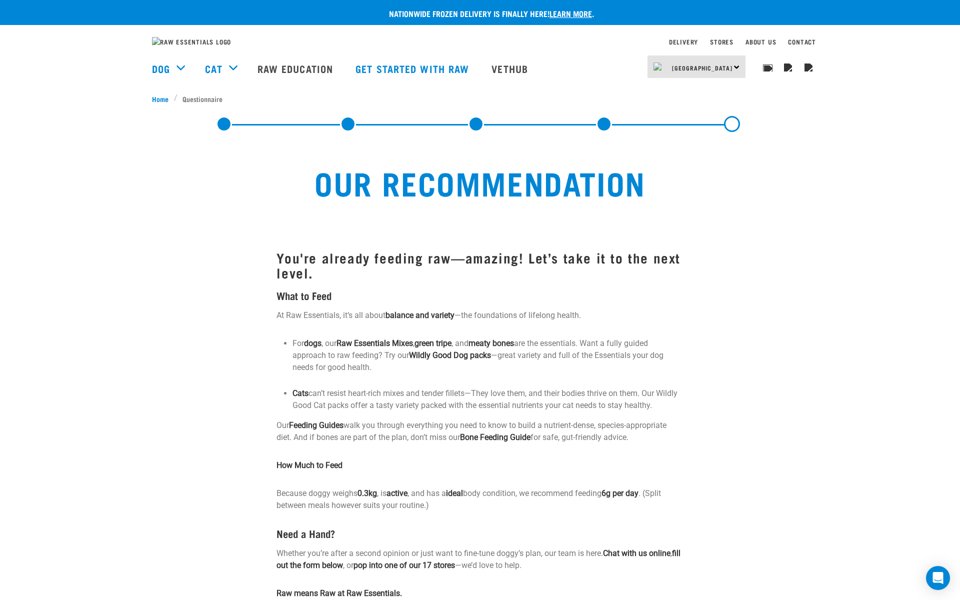 The height and width of the screenshot is (600, 960). I want to click on strong: Raw means Raw at Raw Essentials., so click(339, 593).